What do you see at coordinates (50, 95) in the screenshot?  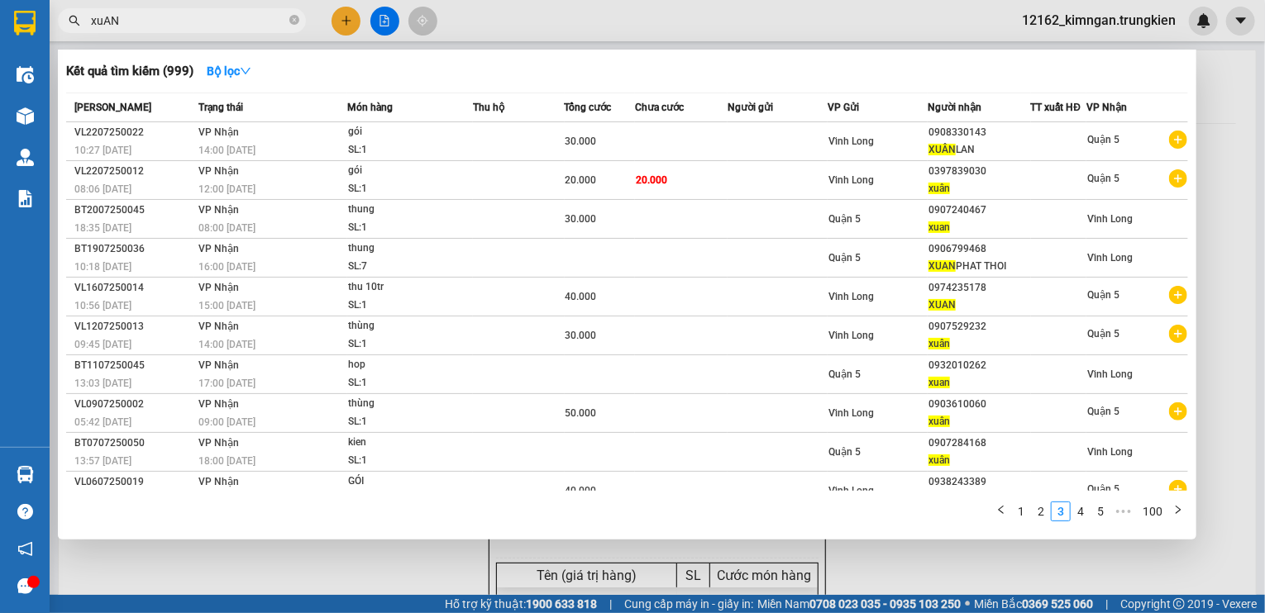 I see `span: Thu tiền rồi :` at bounding box center [50, 95].